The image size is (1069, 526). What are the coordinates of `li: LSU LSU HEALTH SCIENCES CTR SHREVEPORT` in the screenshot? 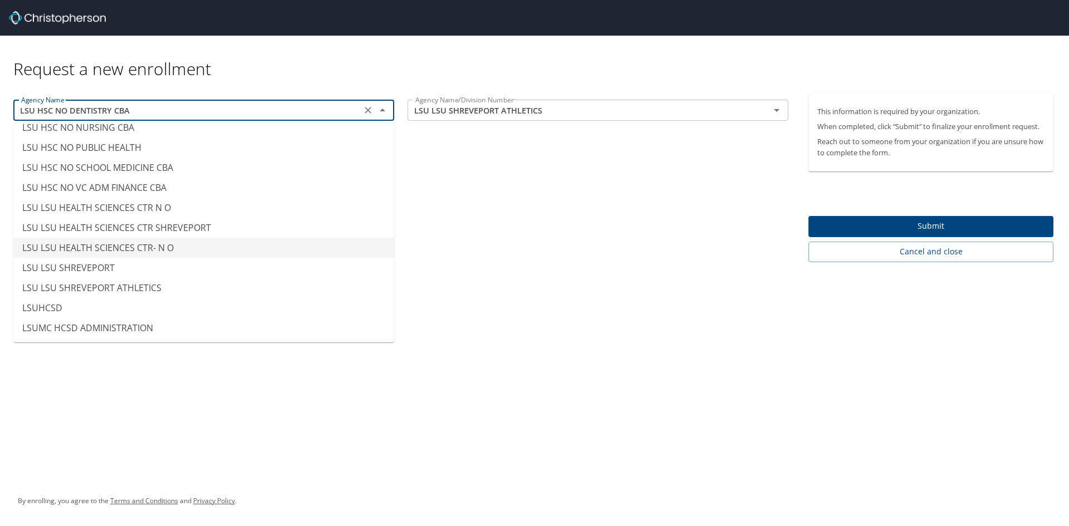 It's located at (204, 228).